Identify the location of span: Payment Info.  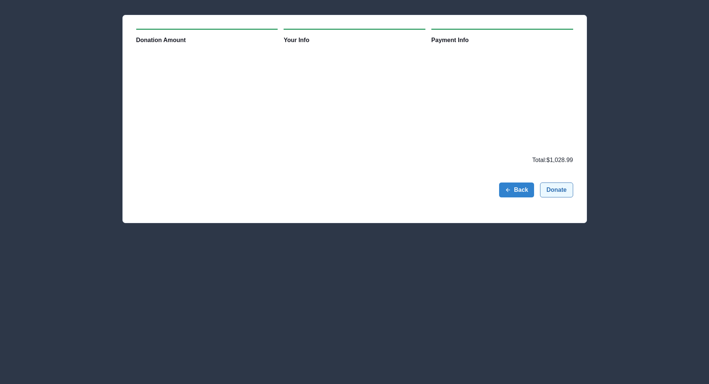
(450, 40).